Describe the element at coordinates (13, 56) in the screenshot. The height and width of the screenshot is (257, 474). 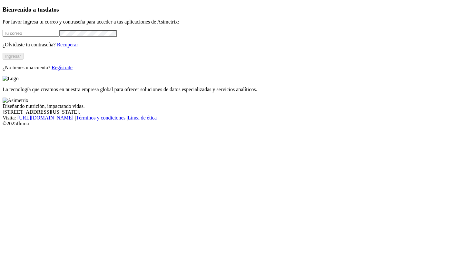
I see `button: Ingresar` at that location.